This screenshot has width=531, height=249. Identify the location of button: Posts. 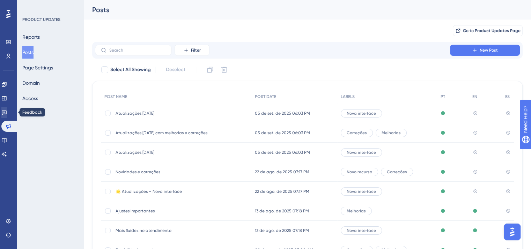
(28, 52).